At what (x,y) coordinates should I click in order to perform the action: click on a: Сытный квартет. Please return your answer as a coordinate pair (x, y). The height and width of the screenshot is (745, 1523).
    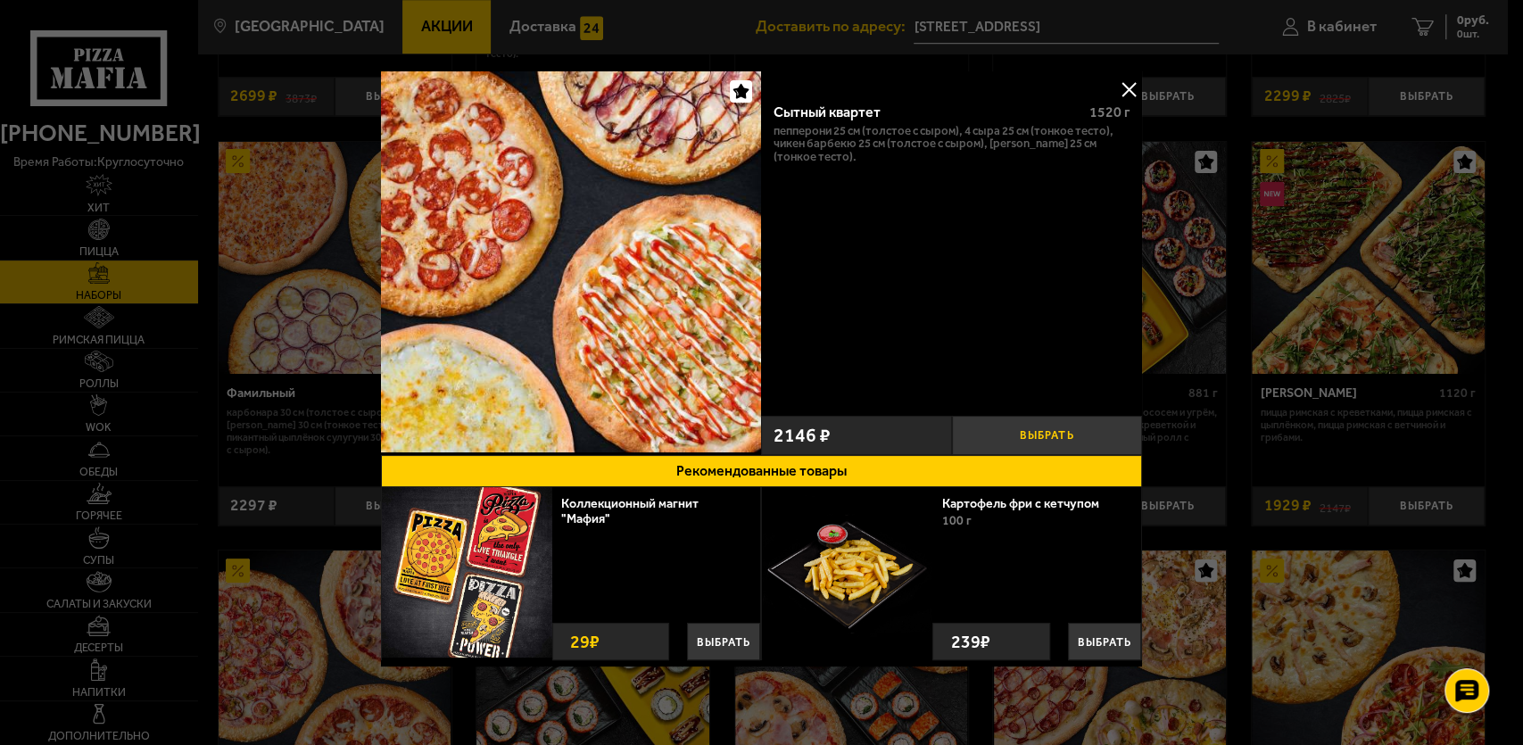
    Looking at the image, I should click on (571, 263).